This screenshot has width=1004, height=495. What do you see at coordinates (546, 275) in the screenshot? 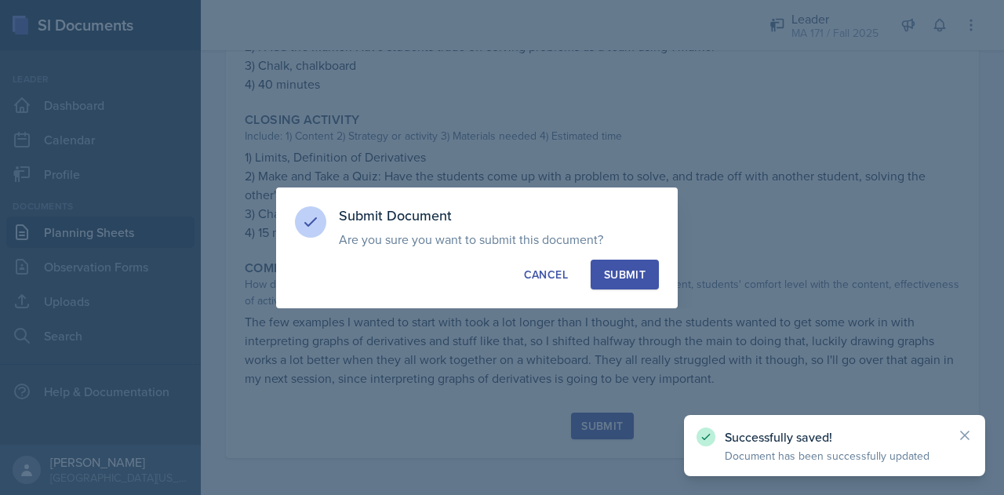
I see `button: Cancel` at bounding box center [546, 275].